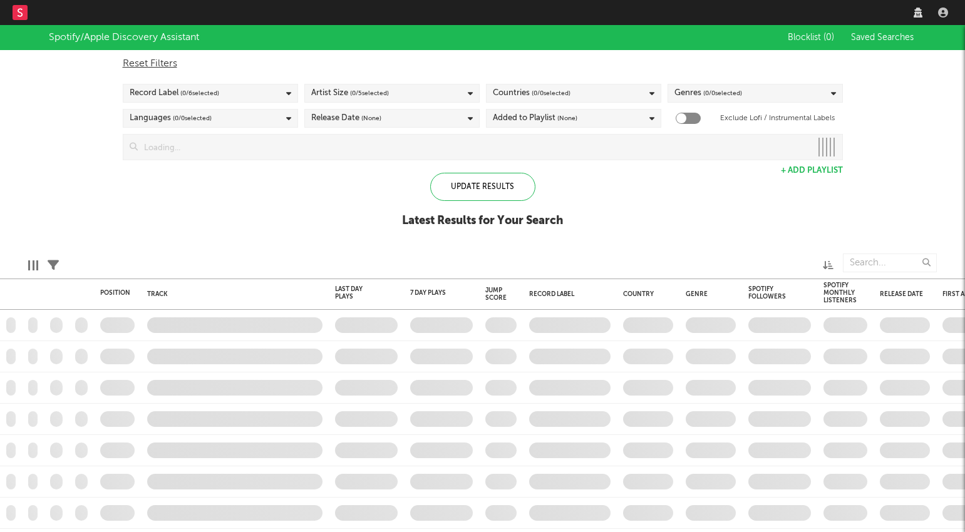  Describe the element at coordinates (232, 294) in the screenshot. I see `div: Track` at that location.